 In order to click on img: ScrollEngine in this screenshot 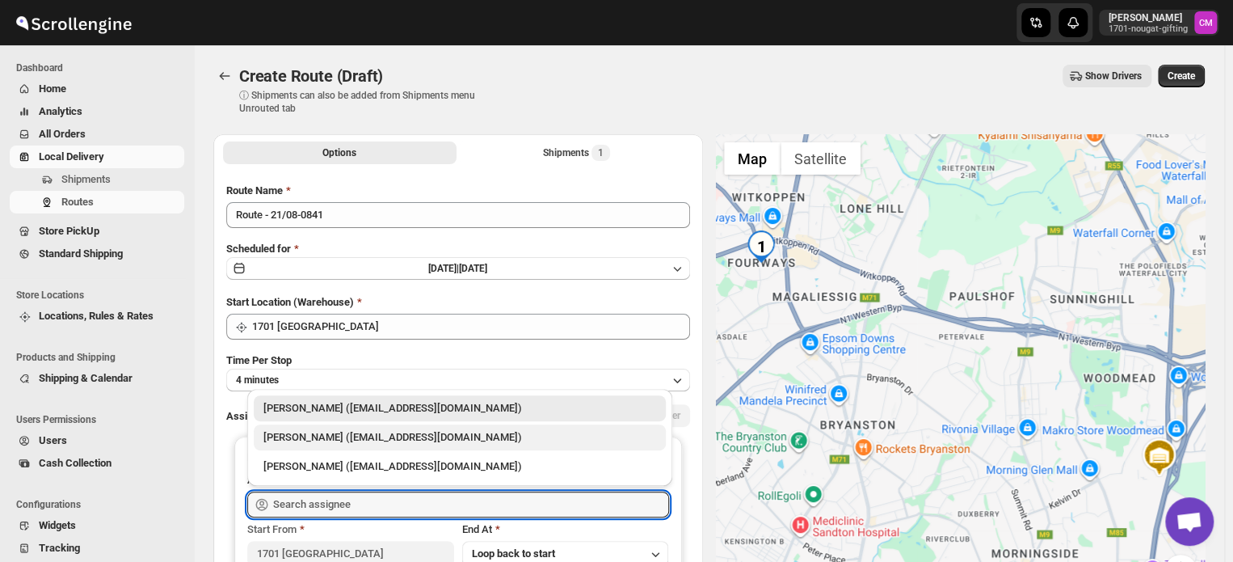, I will do `click(74, 23)`.